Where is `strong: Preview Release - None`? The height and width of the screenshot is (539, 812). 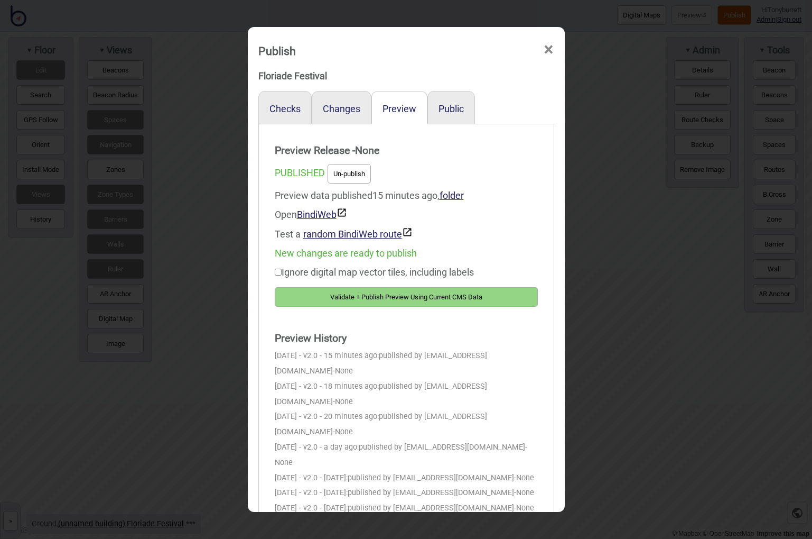
strong: Preview Release - None is located at coordinates (406, 151).